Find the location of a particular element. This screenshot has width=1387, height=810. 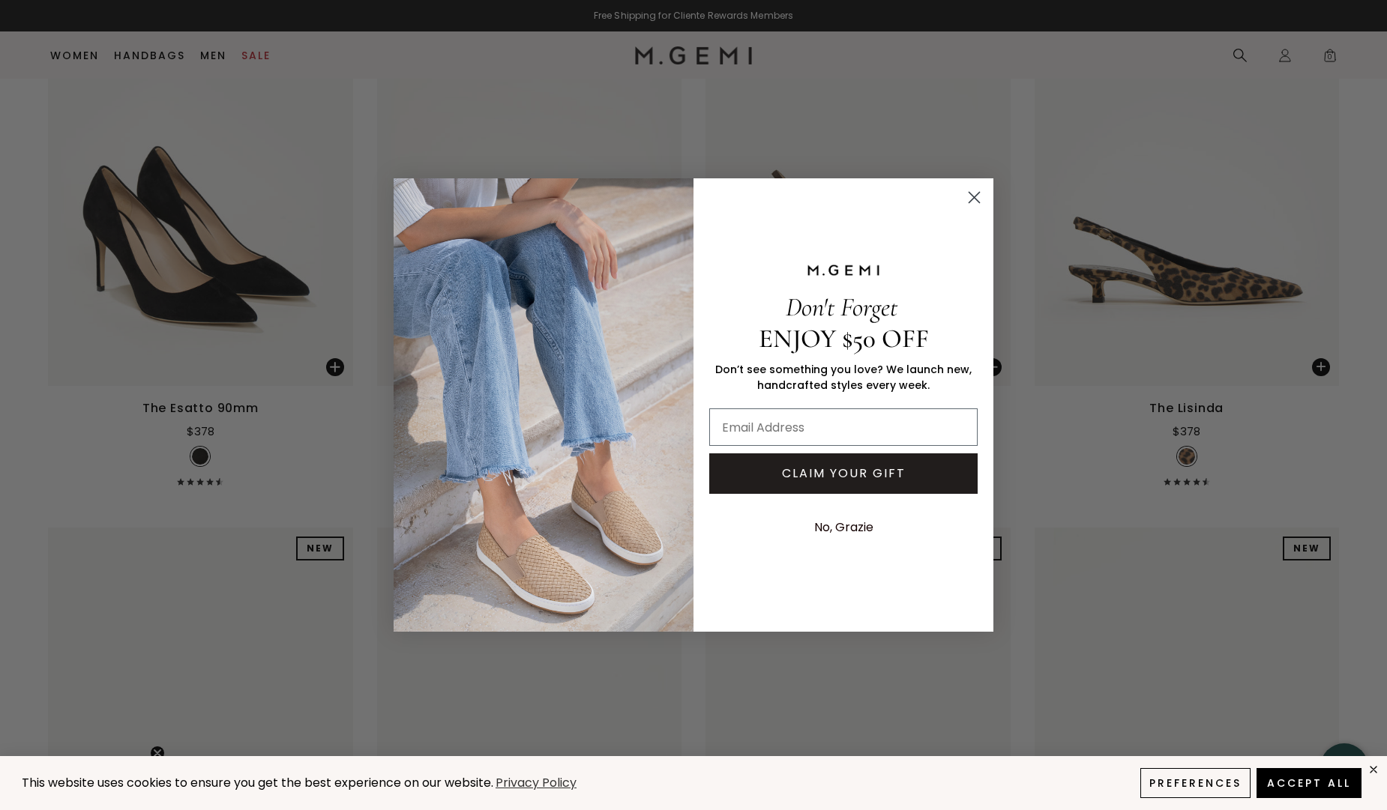

button: Accept All is located at coordinates (1309, 783).